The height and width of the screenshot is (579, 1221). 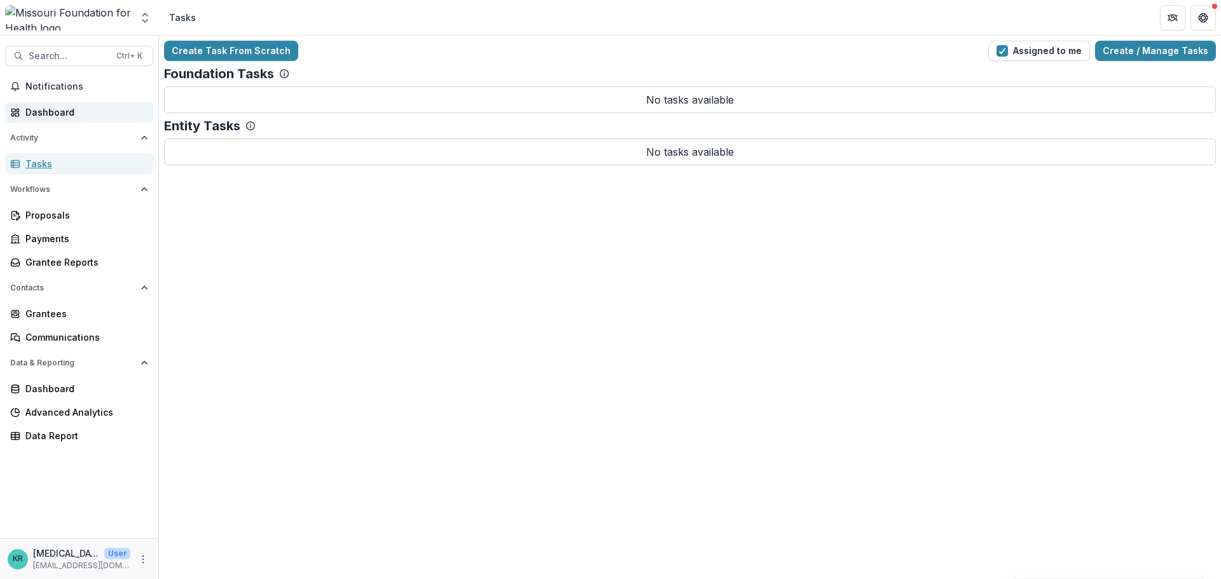 I want to click on p: User, so click(x=117, y=554).